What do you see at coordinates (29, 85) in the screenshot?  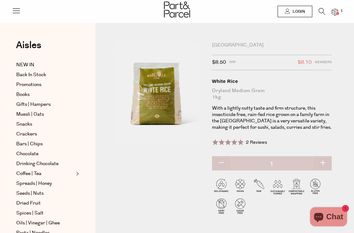 I see `span: Promotions` at bounding box center [29, 85].